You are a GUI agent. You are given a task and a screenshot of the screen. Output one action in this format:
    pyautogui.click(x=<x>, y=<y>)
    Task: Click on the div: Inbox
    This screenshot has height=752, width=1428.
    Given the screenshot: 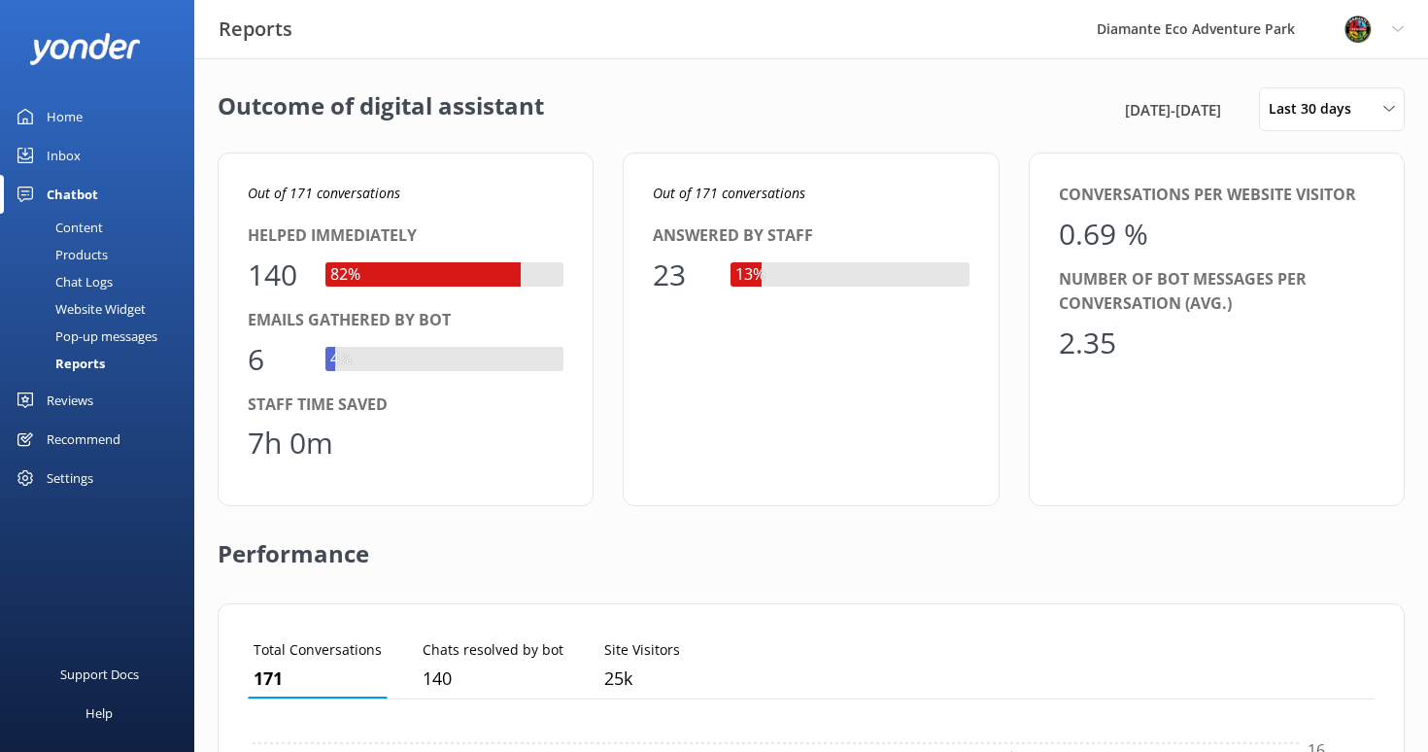 What is the action you would take?
    pyautogui.click(x=63, y=155)
    